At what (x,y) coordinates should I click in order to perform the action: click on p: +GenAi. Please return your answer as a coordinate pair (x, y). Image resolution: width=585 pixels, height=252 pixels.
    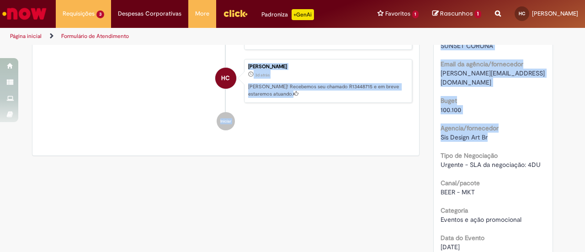
    Looking at the image, I should click on (303, 15).